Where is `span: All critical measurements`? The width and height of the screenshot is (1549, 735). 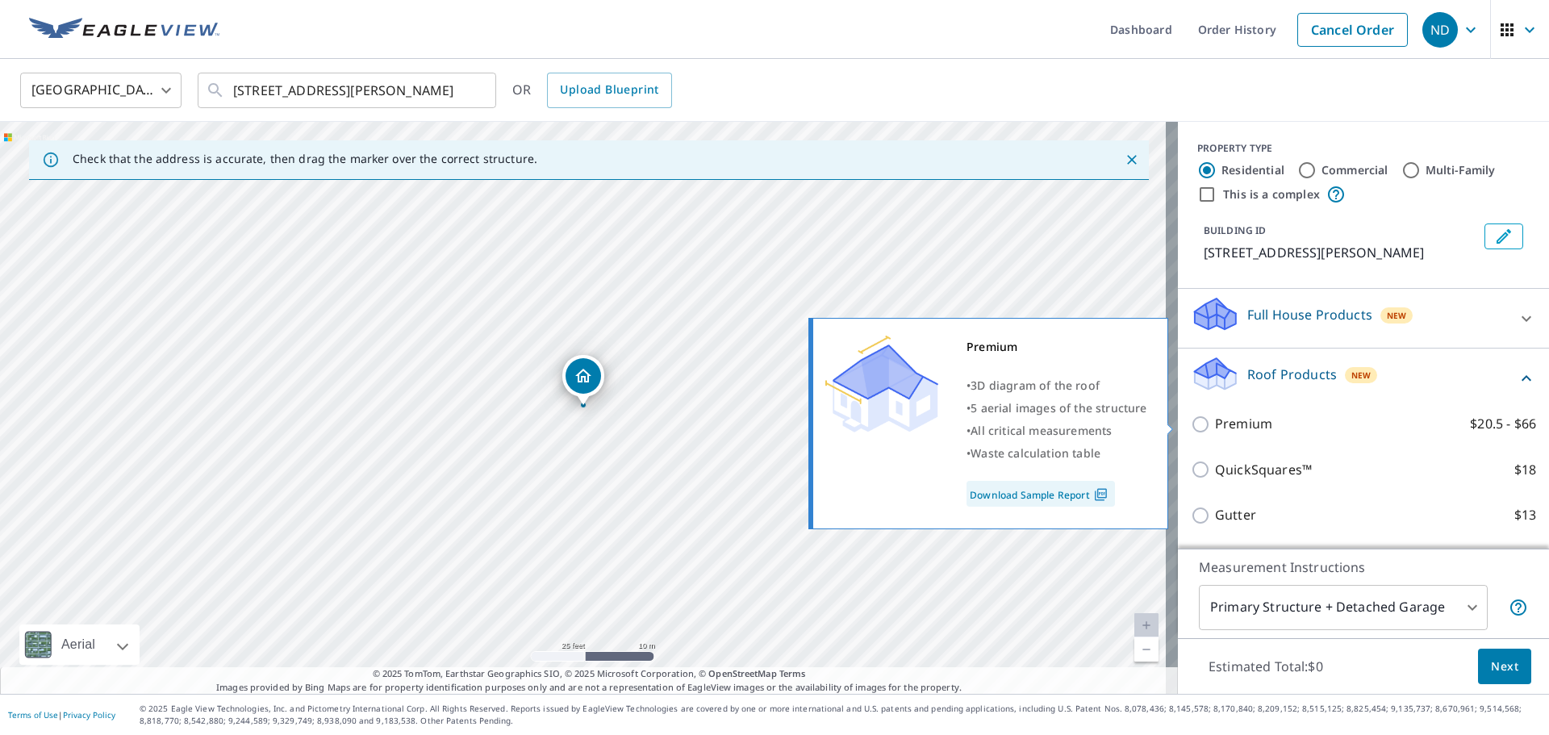
span: All critical measurements is located at coordinates (1041, 430).